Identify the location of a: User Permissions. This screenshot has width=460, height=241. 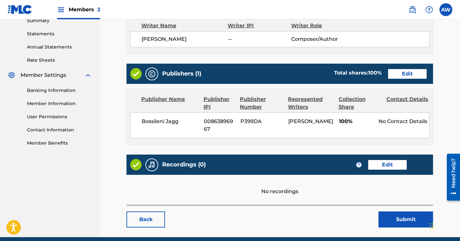
(59, 117).